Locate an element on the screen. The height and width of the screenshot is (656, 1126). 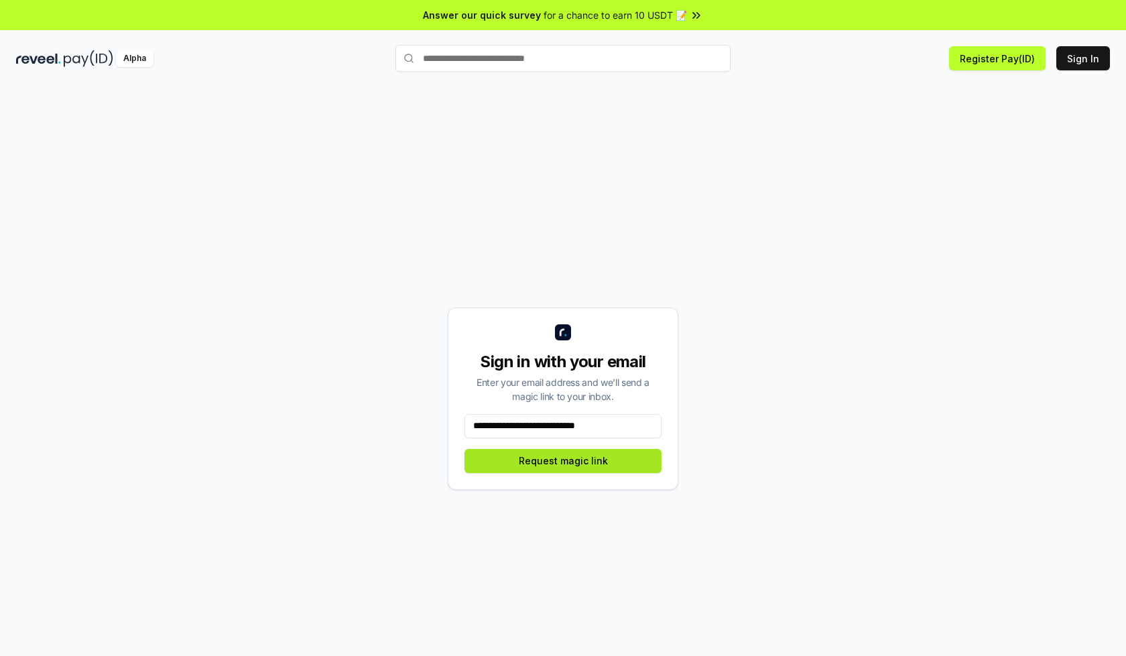
button: Sign In is located at coordinates (1083, 58).